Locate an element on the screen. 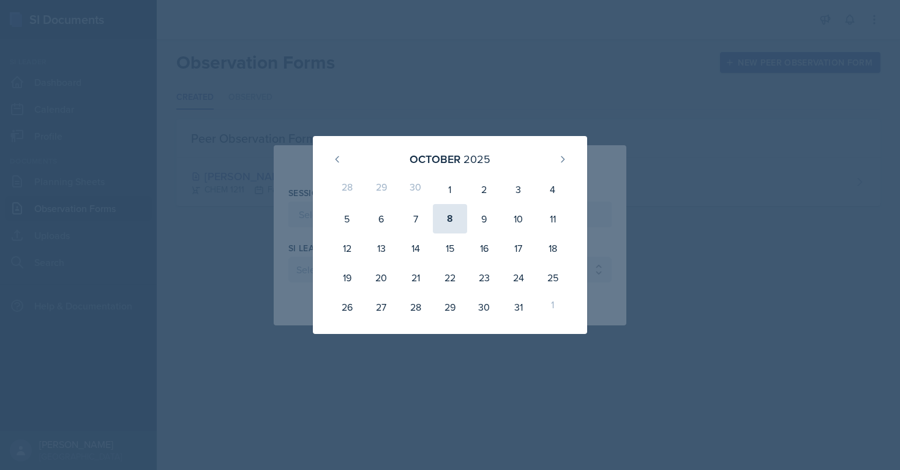 This screenshot has height=470, width=900. div: 25 is located at coordinates (553, 277).